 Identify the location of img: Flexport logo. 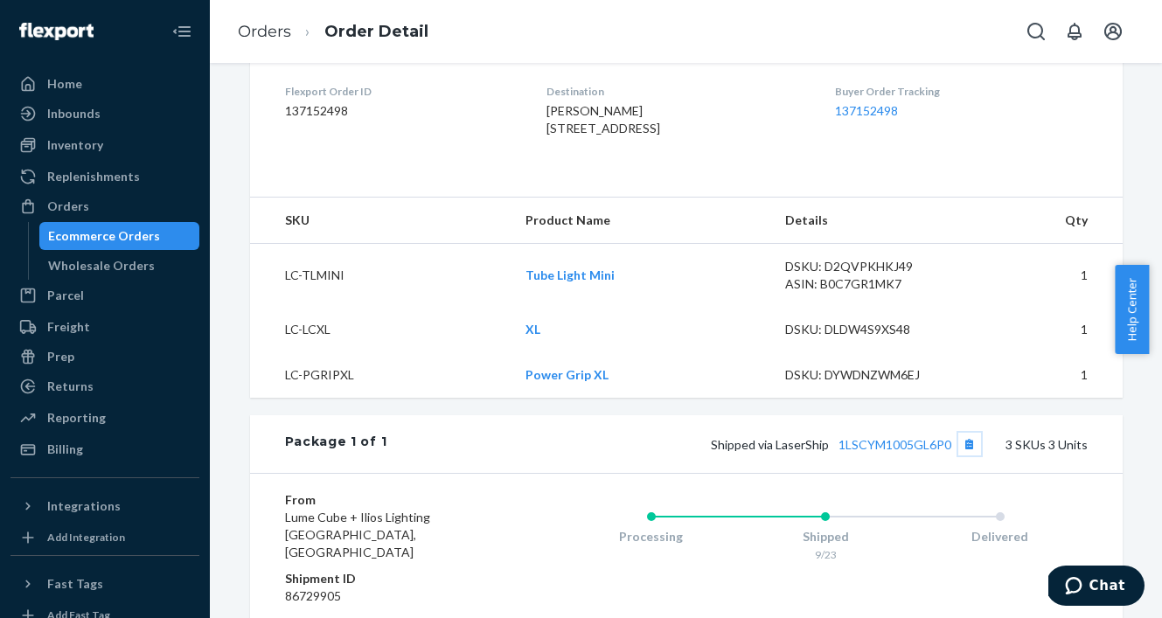
(56, 31).